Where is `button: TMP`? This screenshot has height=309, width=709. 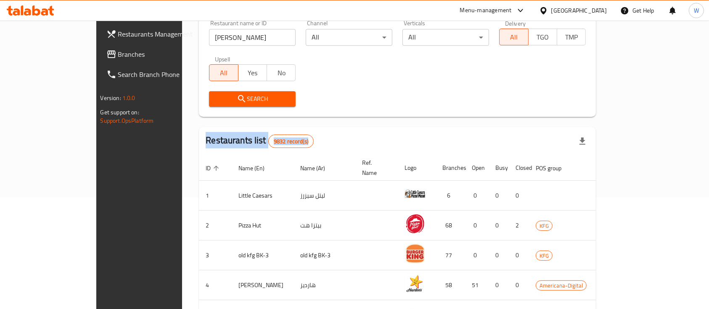
button: TMP is located at coordinates (571, 37).